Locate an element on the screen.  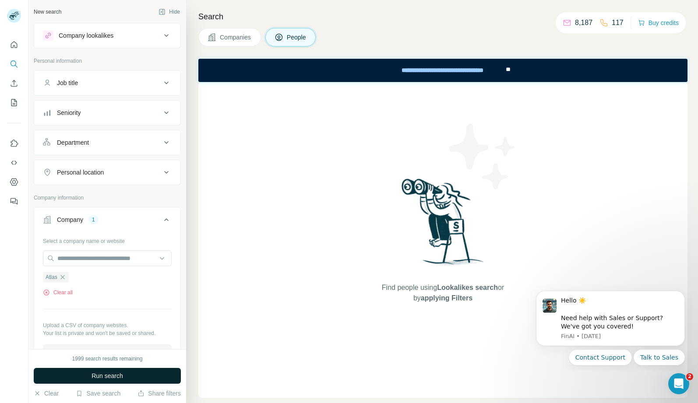
p: Upload a CSV of company websites. is located at coordinates (107, 325).